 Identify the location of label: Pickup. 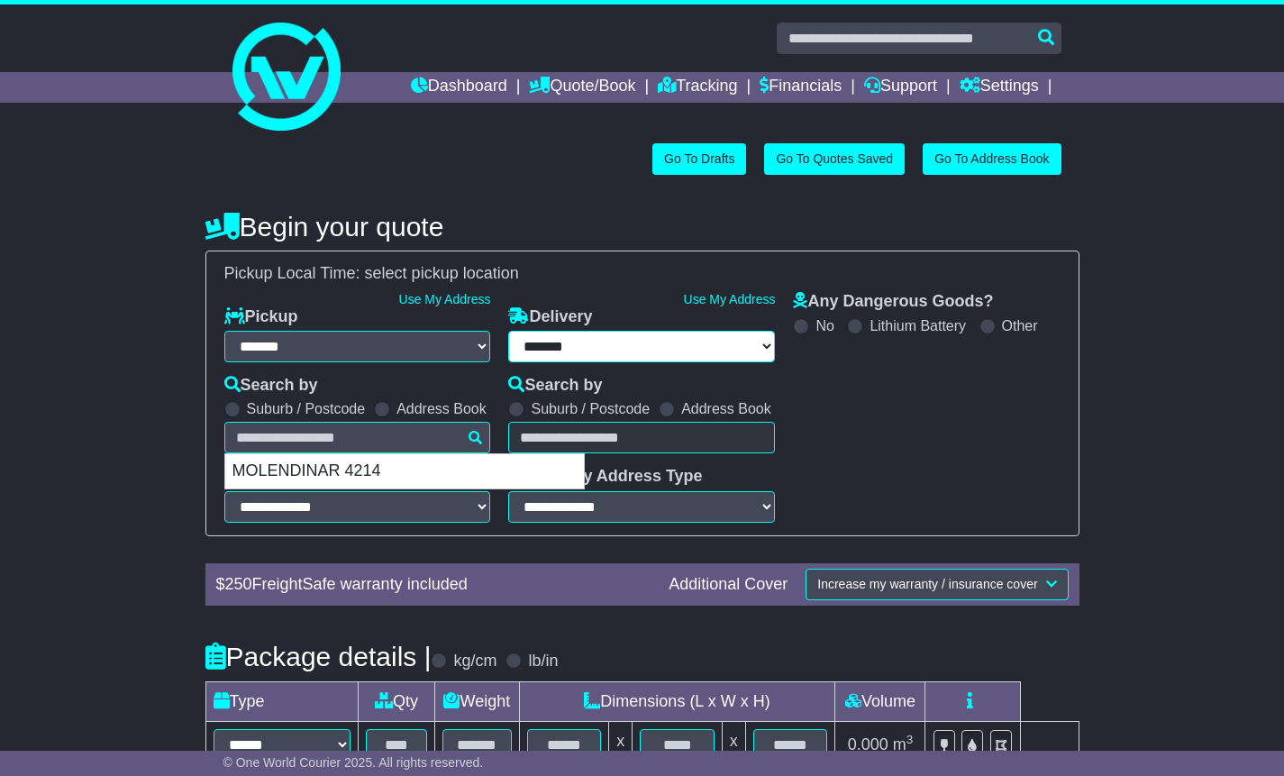
(261, 317).